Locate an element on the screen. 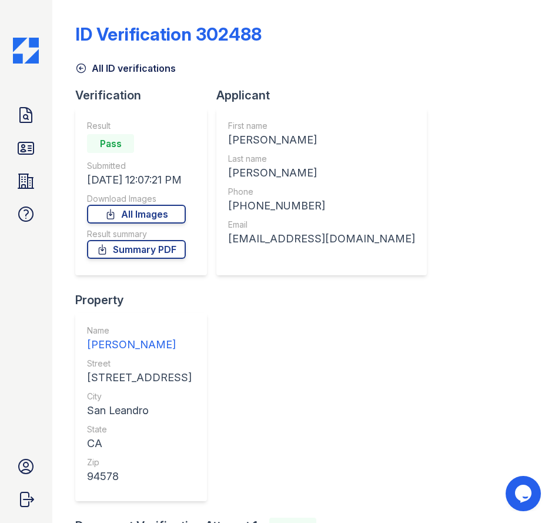 The height and width of the screenshot is (523, 555). div: Phone is located at coordinates (322, 192).